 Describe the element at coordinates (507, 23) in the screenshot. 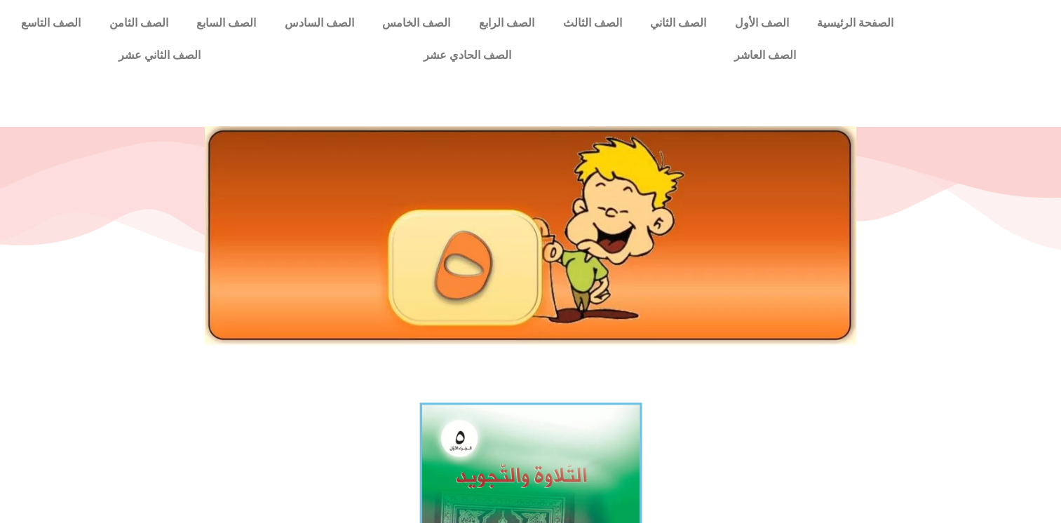

I see `a: الصف الرابع` at that location.